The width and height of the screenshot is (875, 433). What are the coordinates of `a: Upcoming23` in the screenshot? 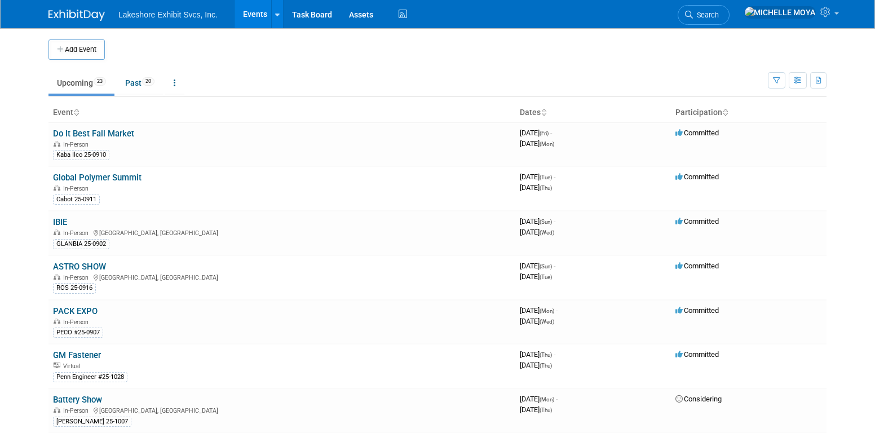 It's located at (81, 83).